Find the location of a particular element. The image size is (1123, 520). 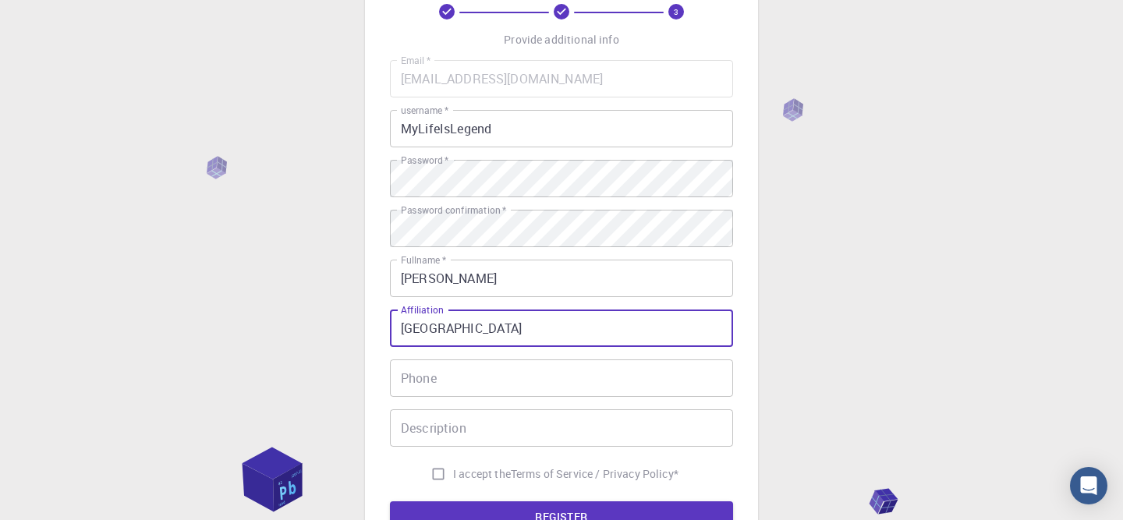

div: Open Intercom Messenger is located at coordinates (1088, 486).